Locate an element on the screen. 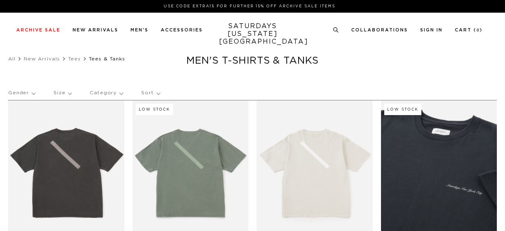  a: Cart (0) is located at coordinates (469, 30).